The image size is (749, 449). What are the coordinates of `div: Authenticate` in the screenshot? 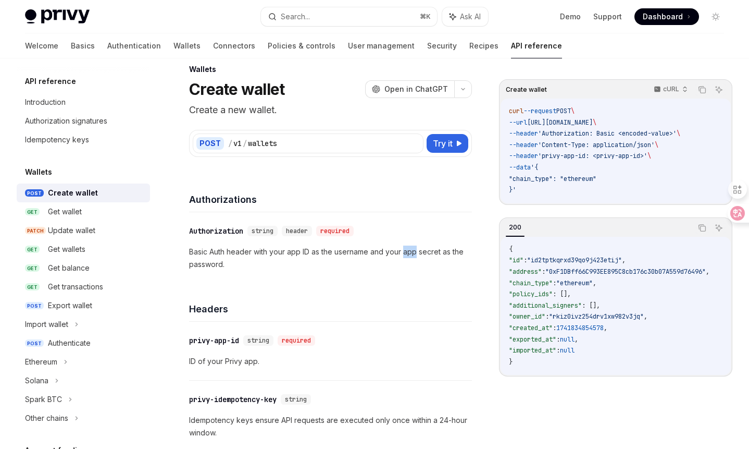 It's located at (69, 343).